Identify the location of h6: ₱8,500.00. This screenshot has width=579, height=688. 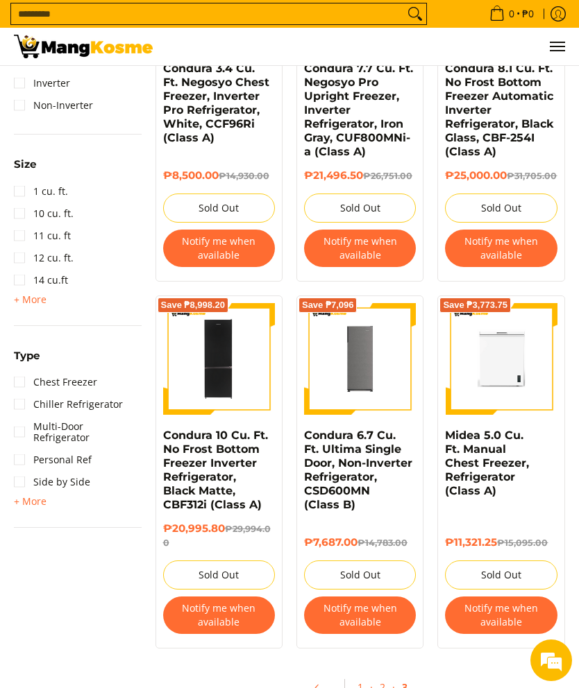
(219, 176).